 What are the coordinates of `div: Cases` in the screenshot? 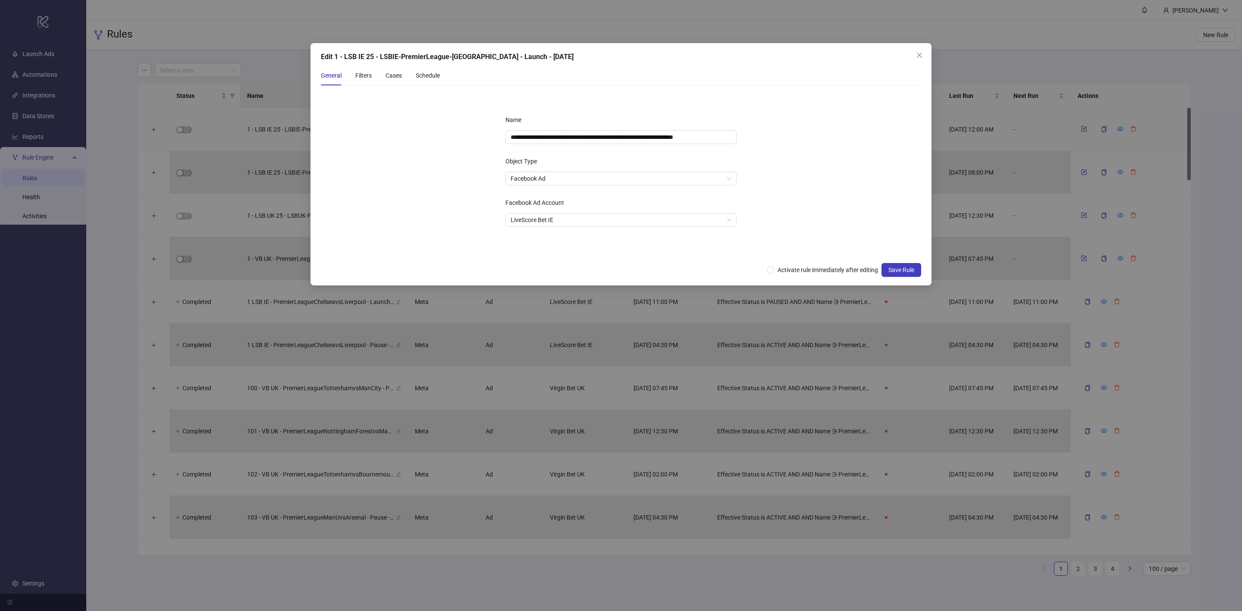 It's located at (394, 75).